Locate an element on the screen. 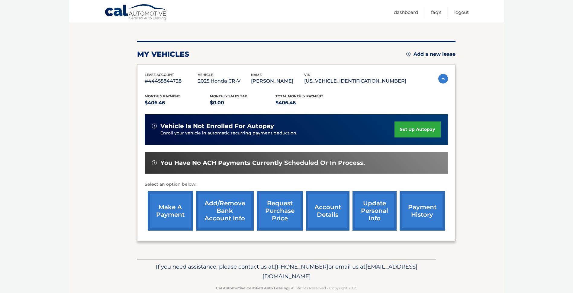 The image size is (573, 293). a: make a payment is located at coordinates (170, 211).